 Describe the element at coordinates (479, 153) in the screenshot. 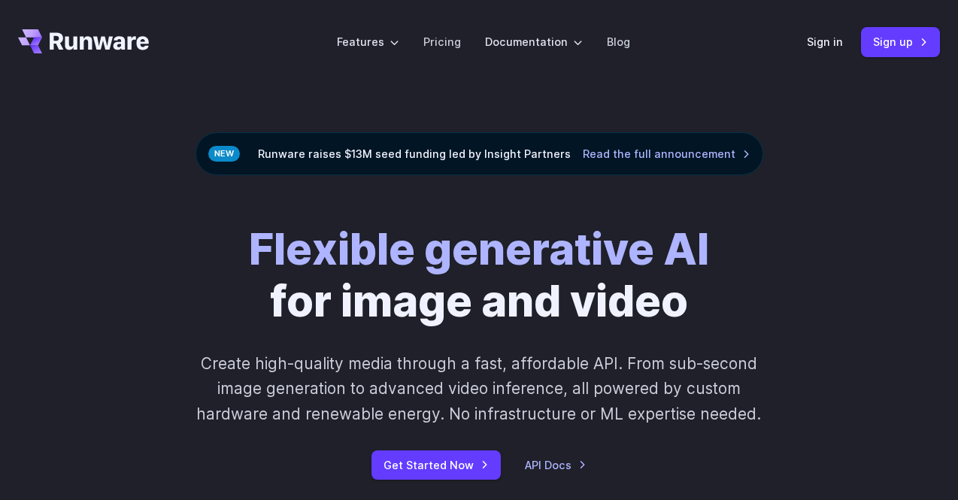

I see `div: Runware raises $13M seed funding led by Insight Partners` at that location.